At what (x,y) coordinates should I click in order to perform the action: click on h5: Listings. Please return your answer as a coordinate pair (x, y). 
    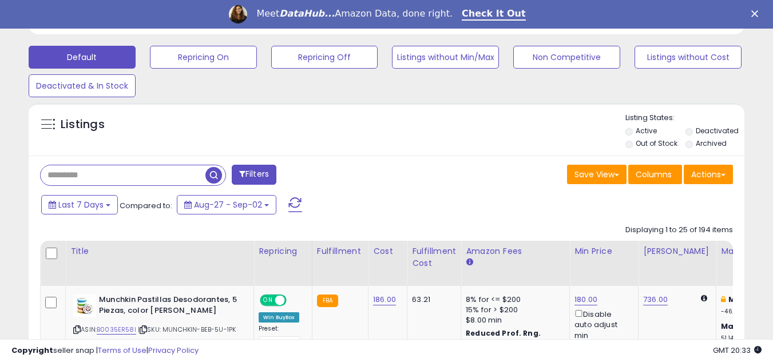
    Looking at the image, I should click on (82, 125).